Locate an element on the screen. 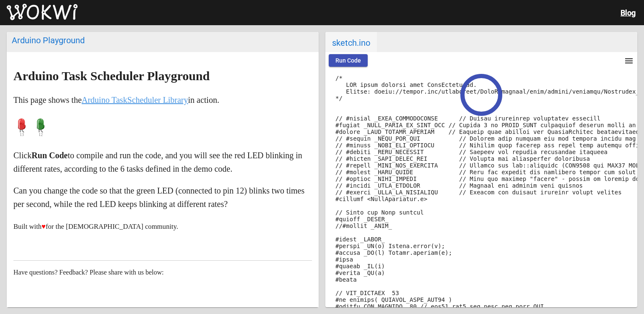 The height and width of the screenshot is (314, 644). strong: Run Code is located at coordinates (49, 155).